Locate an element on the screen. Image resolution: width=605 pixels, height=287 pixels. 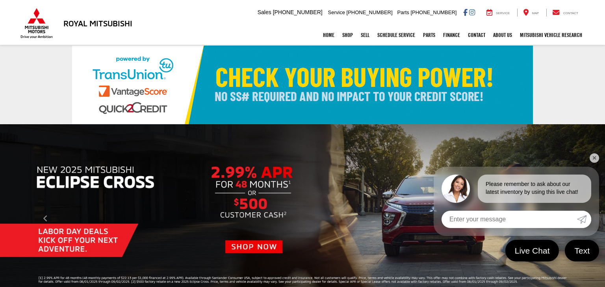
div: Please remember to ask about our latest inventory by using this live chat! is located at coordinates (534, 189).